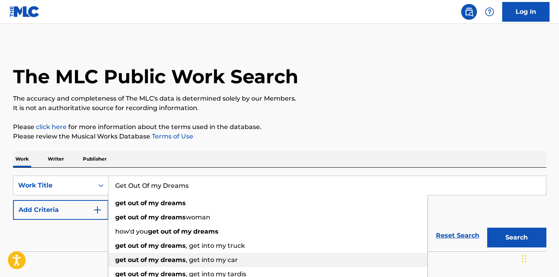 The height and width of the screenshot is (277, 559). I want to click on p: The accuracy and completeness of The MLC's data is determined solely by our Members., so click(280, 99).